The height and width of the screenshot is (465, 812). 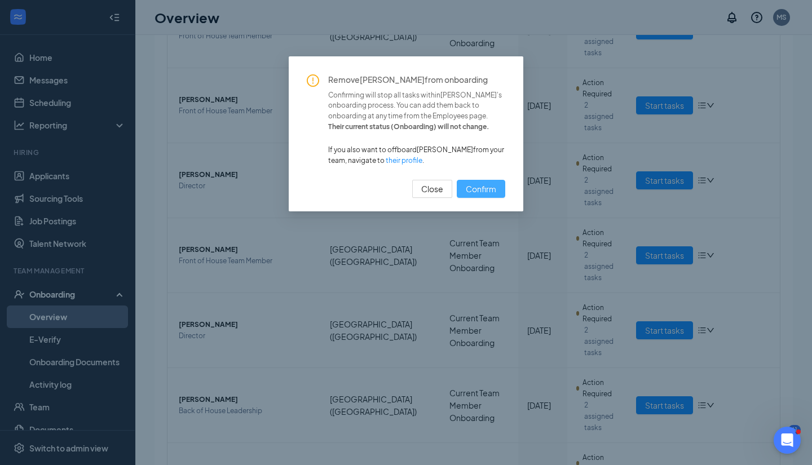 I want to click on span: Their current status ( Onboarding ) will not change., so click(x=417, y=127).